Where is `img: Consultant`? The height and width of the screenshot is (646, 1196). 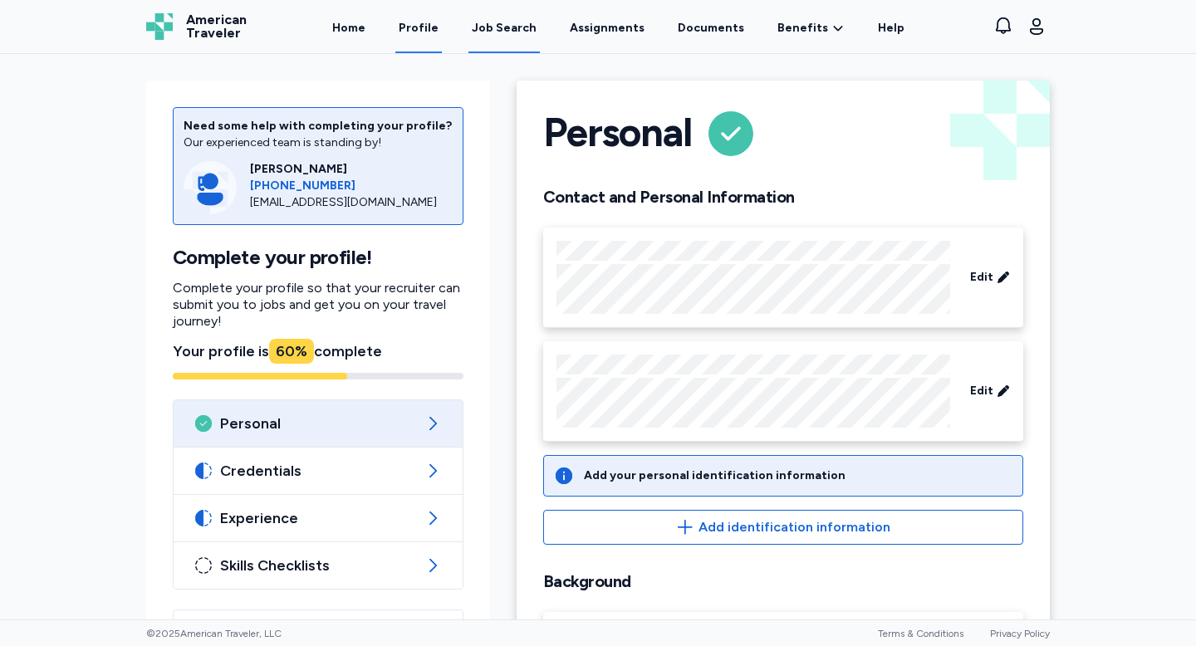
img: Consultant is located at coordinates (210, 188).